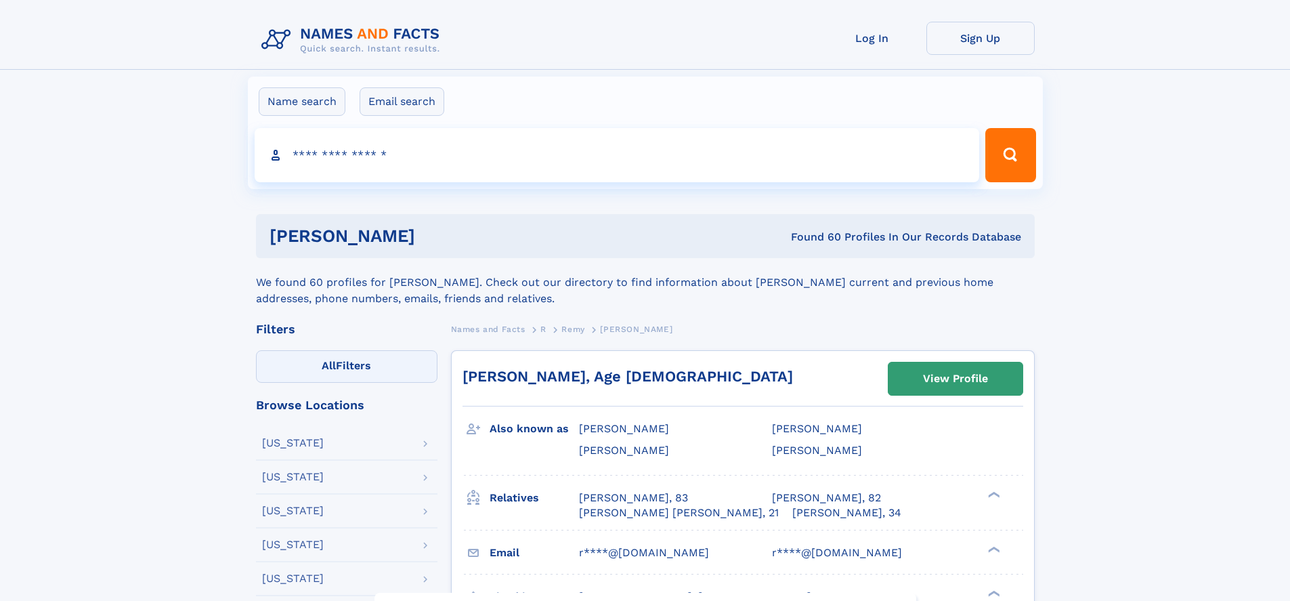  What do you see at coordinates (488, 328) in the screenshot?
I see `a: Names and Facts` at bounding box center [488, 328].